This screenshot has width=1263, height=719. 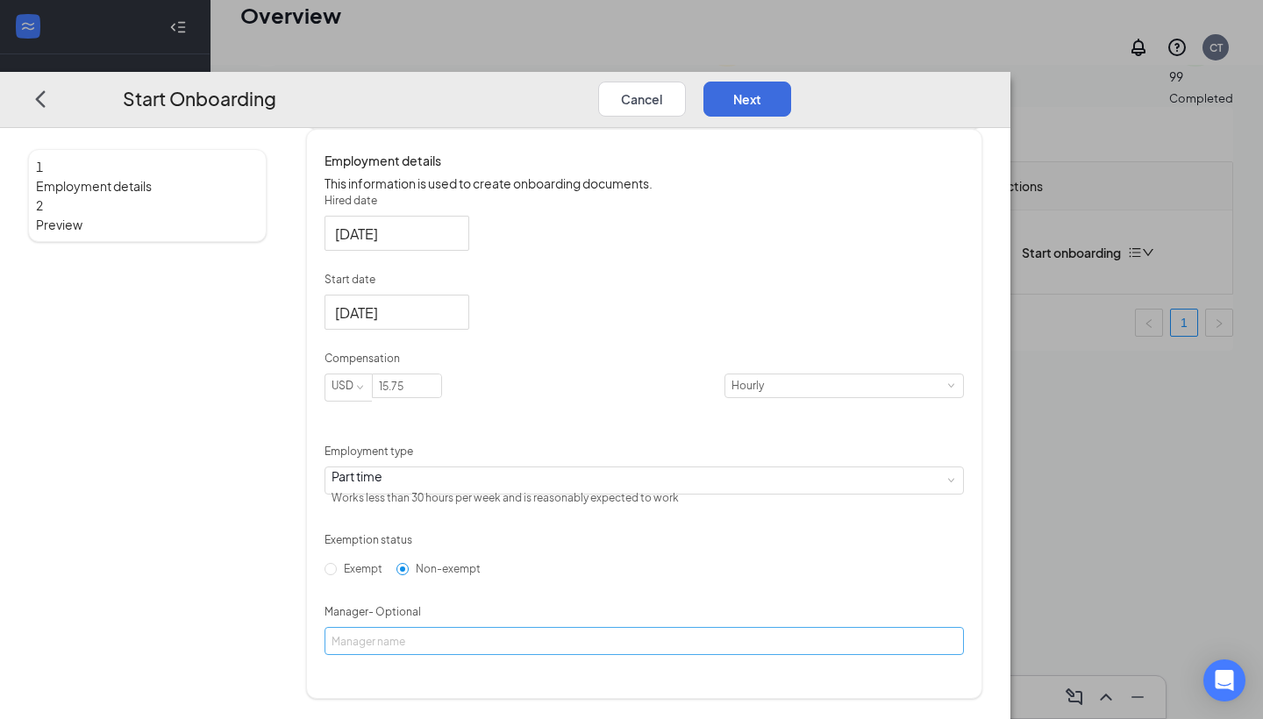 What do you see at coordinates (644, 612) in the screenshot?
I see `p: Manager` at bounding box center [644, 612].